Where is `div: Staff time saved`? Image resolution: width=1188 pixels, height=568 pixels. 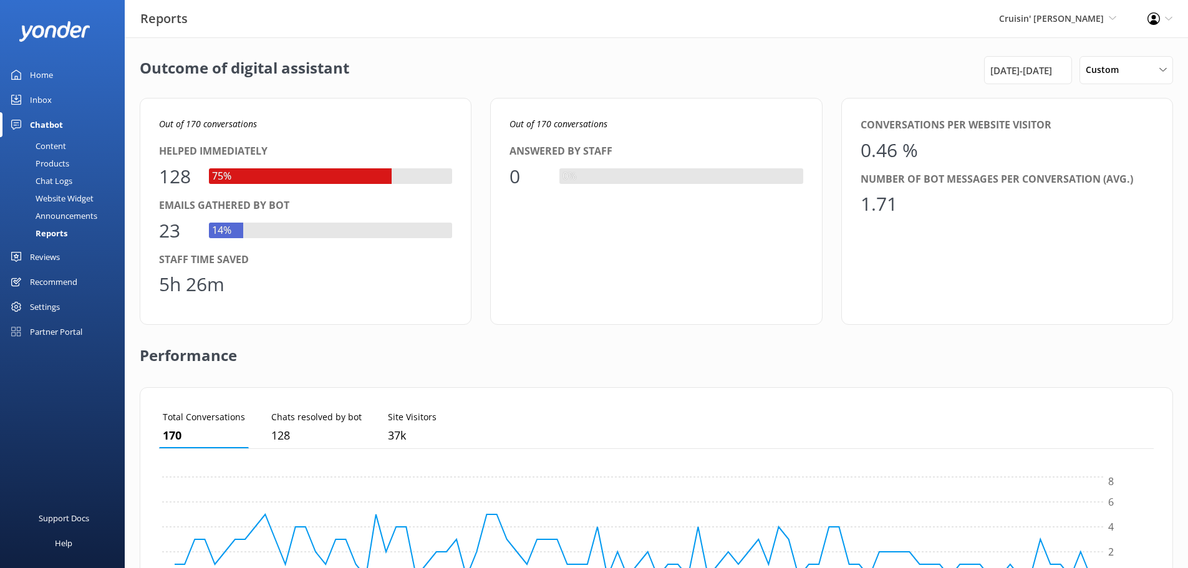
div: Staff time saved is located at coordinates (306, 260).